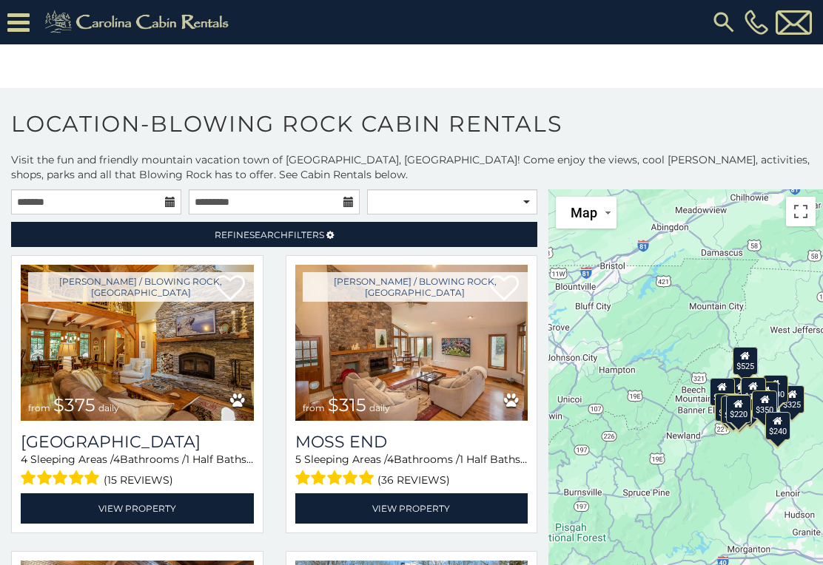  Describe the element at coordinates (269, 235) in the screenshot. I see `span: Search` at that location.